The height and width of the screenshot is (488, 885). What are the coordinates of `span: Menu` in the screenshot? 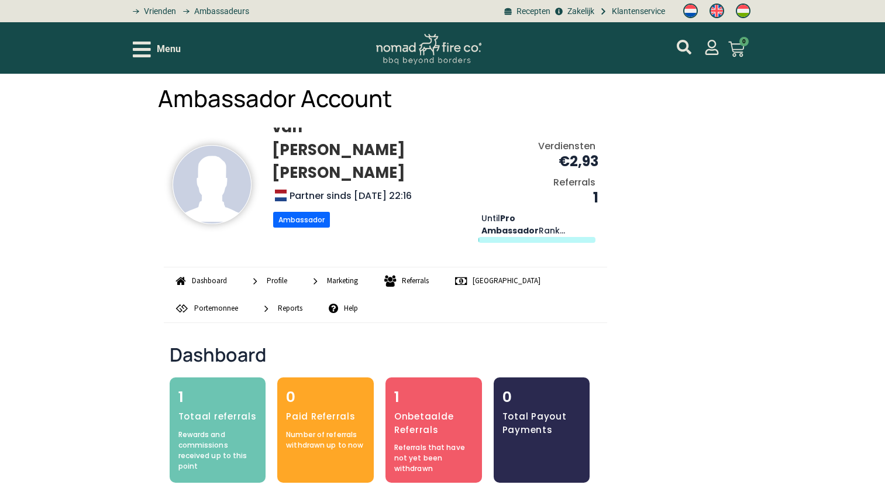 It's located at (168, 49).